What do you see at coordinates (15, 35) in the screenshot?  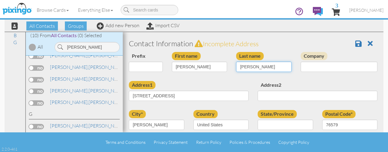 I see `a: B` at bounding box center [15, 35].